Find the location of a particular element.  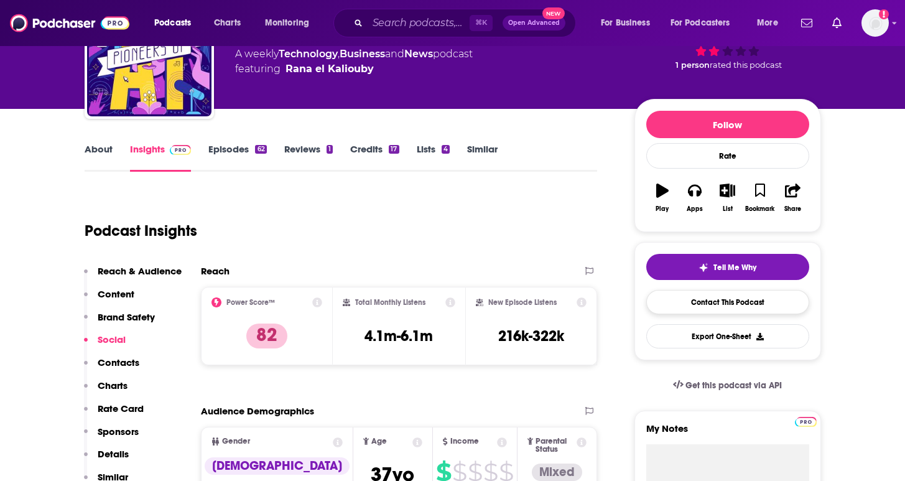

span: Parental Status is located at coordinates (555, 445).